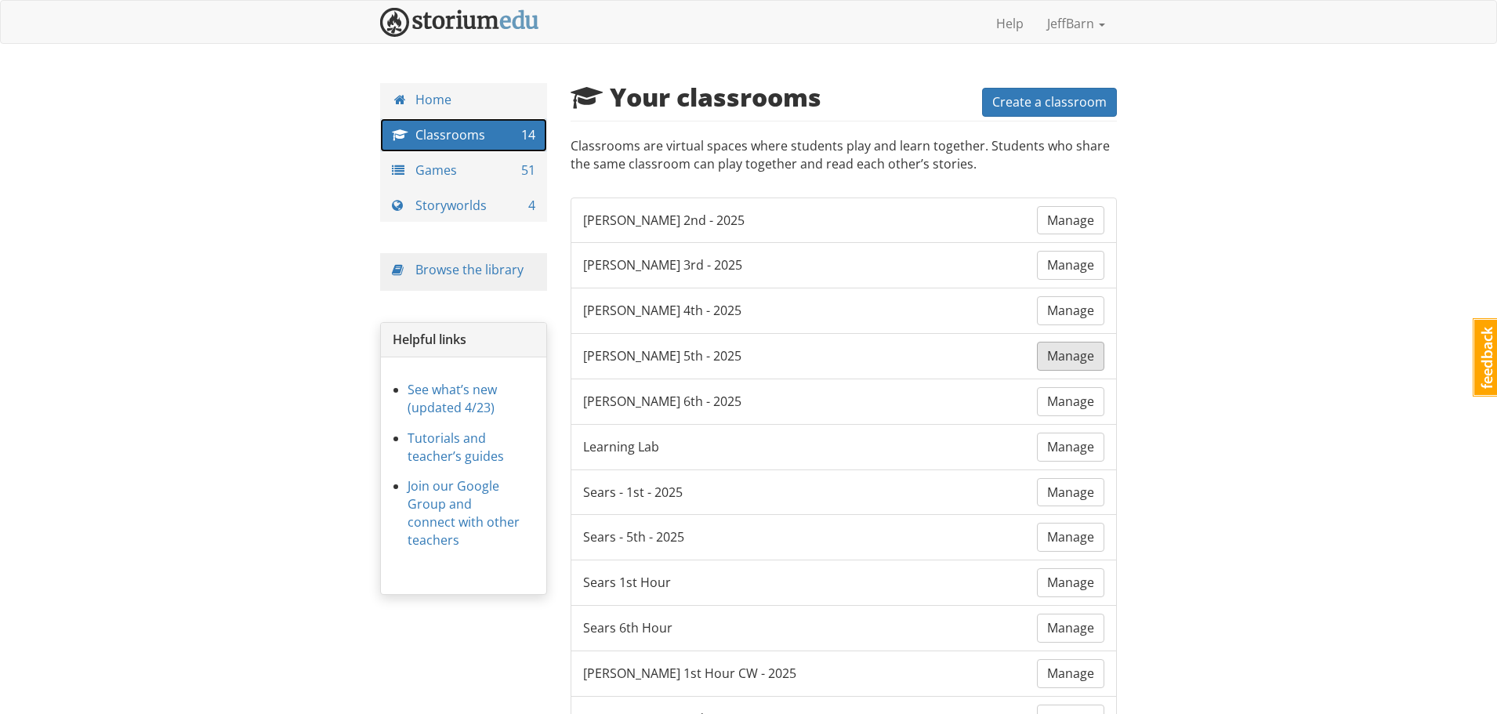 Image resolution: width=1497 pixels, height=714 pixels. Describe the element at coordinates (463, 135) in the screenshot. I see `a: Classrooms 14` at that location.